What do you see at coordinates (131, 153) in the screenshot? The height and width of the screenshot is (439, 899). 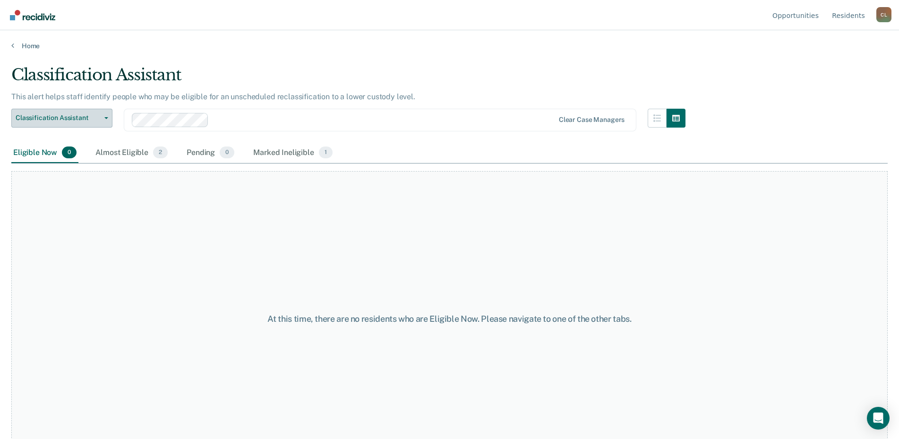 I see `div: Almost Eligible2` at bounding box center [131, 153].